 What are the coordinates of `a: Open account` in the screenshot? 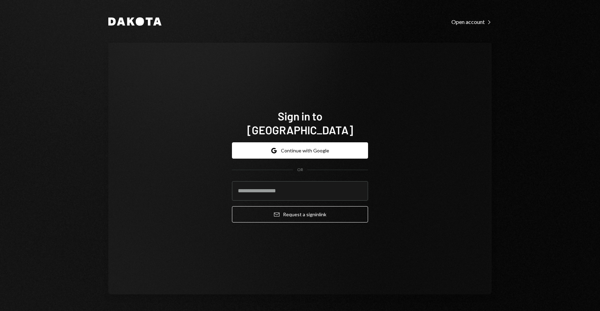 It's located at (471, 22).